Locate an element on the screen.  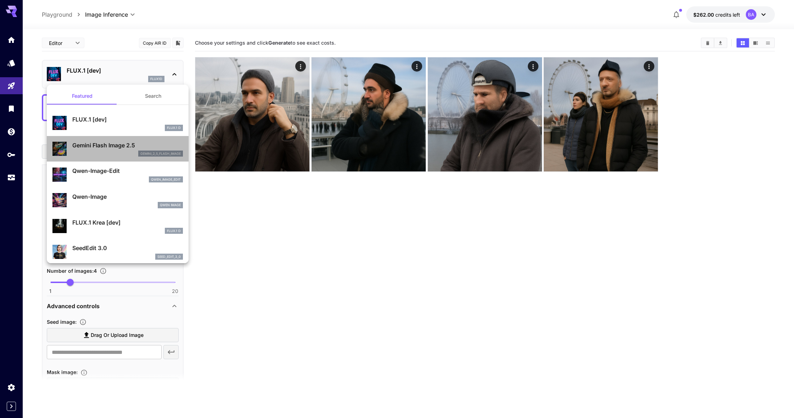
p: Gemini Flash Image 2.5 is located at coordinates (128, 145).